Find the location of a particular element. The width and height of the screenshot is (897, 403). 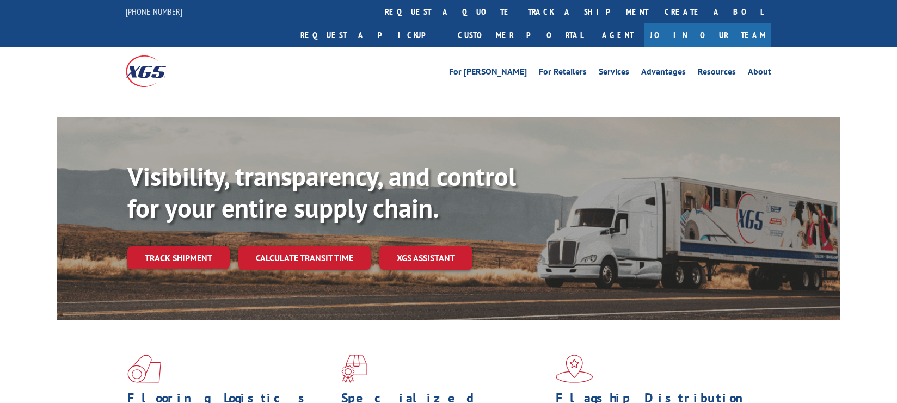

a: Advantages is located at coordinates (664, 74).